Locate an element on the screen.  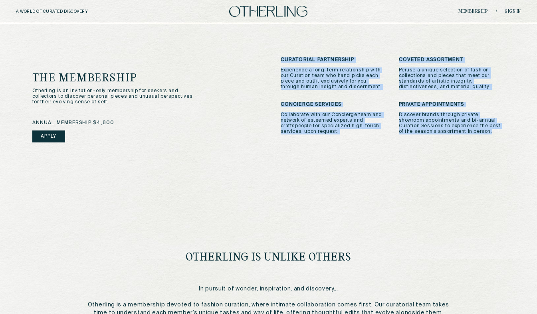
h3: Private Appointments is located at coordinates (452, 105).